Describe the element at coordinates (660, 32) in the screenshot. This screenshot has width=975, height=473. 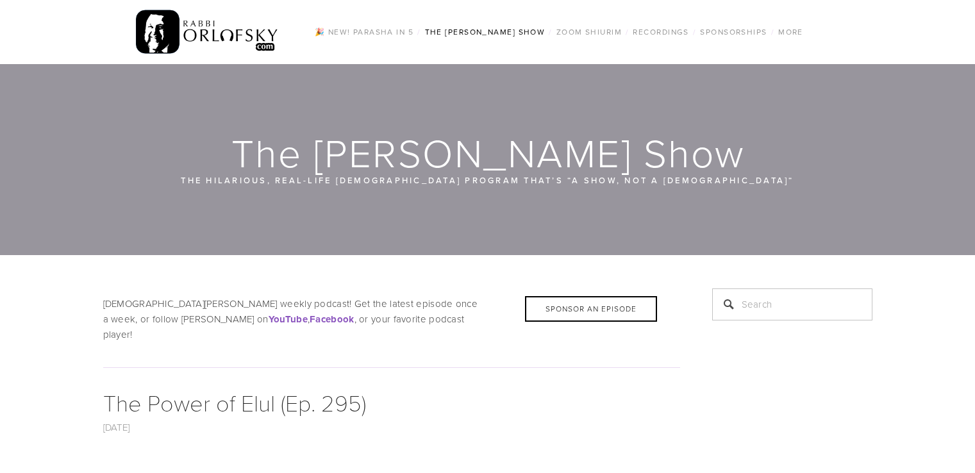
I see `a: Recordings` at that location.